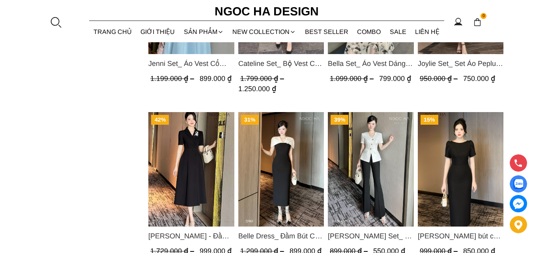 This screenshot has width=533, height=253. Describe the element at coordinates (460, 236) in the screenshot. I see `a: Link to Alice Dress_Đầm bút chì ,tay nụ hồng ,bồng đầu tay màu đen D727` at that location.